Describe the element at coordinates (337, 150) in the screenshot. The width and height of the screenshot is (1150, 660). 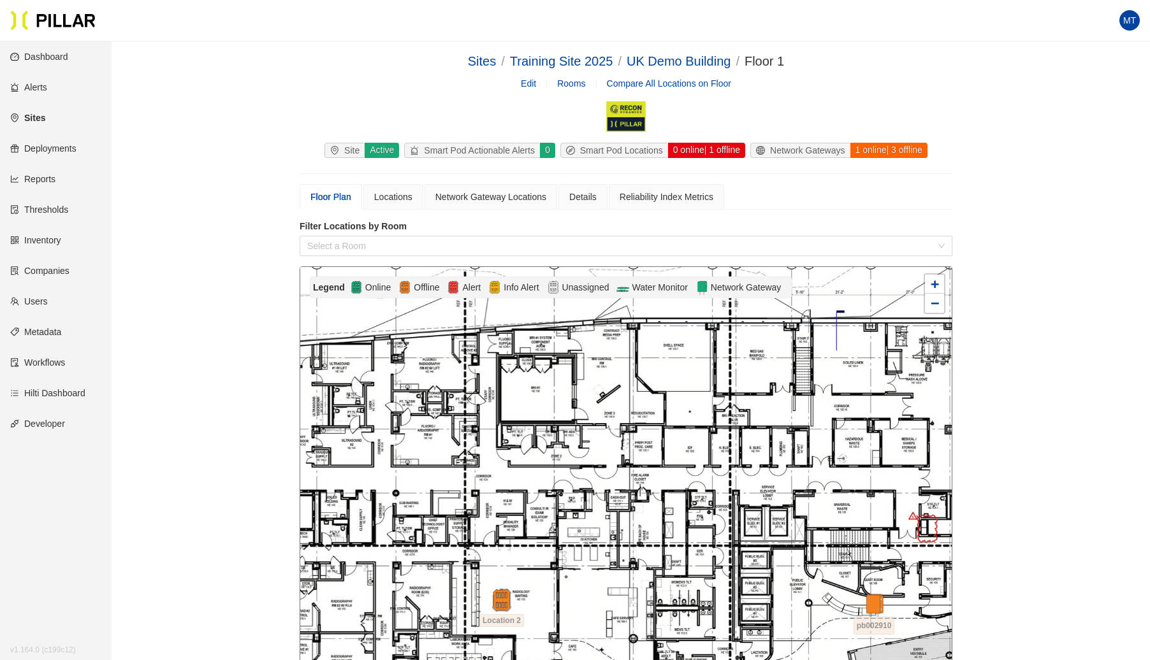
I see `span: environment` at that location.